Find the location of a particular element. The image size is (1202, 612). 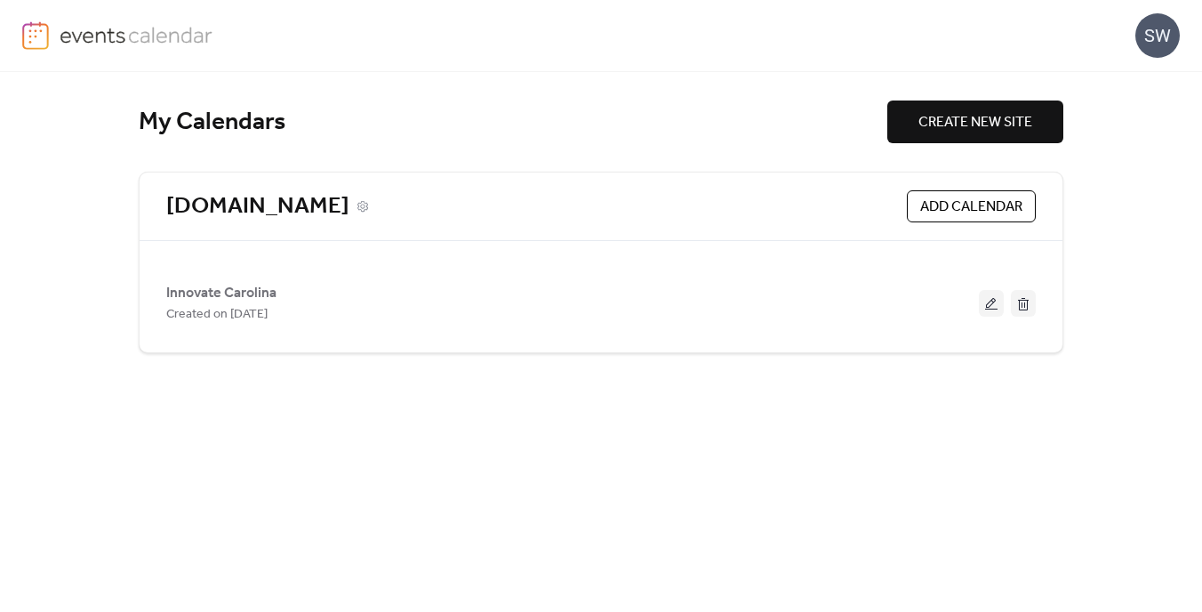

img: logo is located at coordinates (36, 36).